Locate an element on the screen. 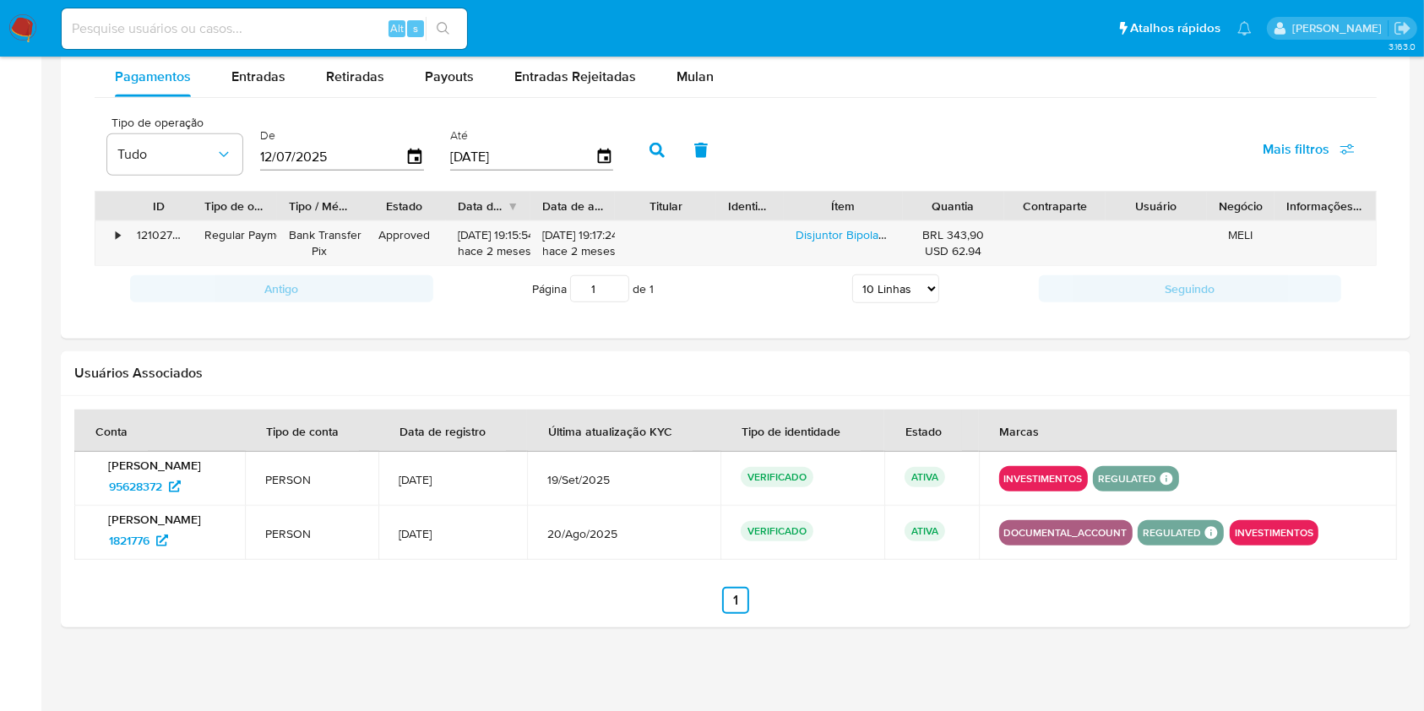 Image resolution: width=1424 pixels, height=711 pixels. p: lucas.barboza@mercadolivre.com is located at coordinates (1339, 28).